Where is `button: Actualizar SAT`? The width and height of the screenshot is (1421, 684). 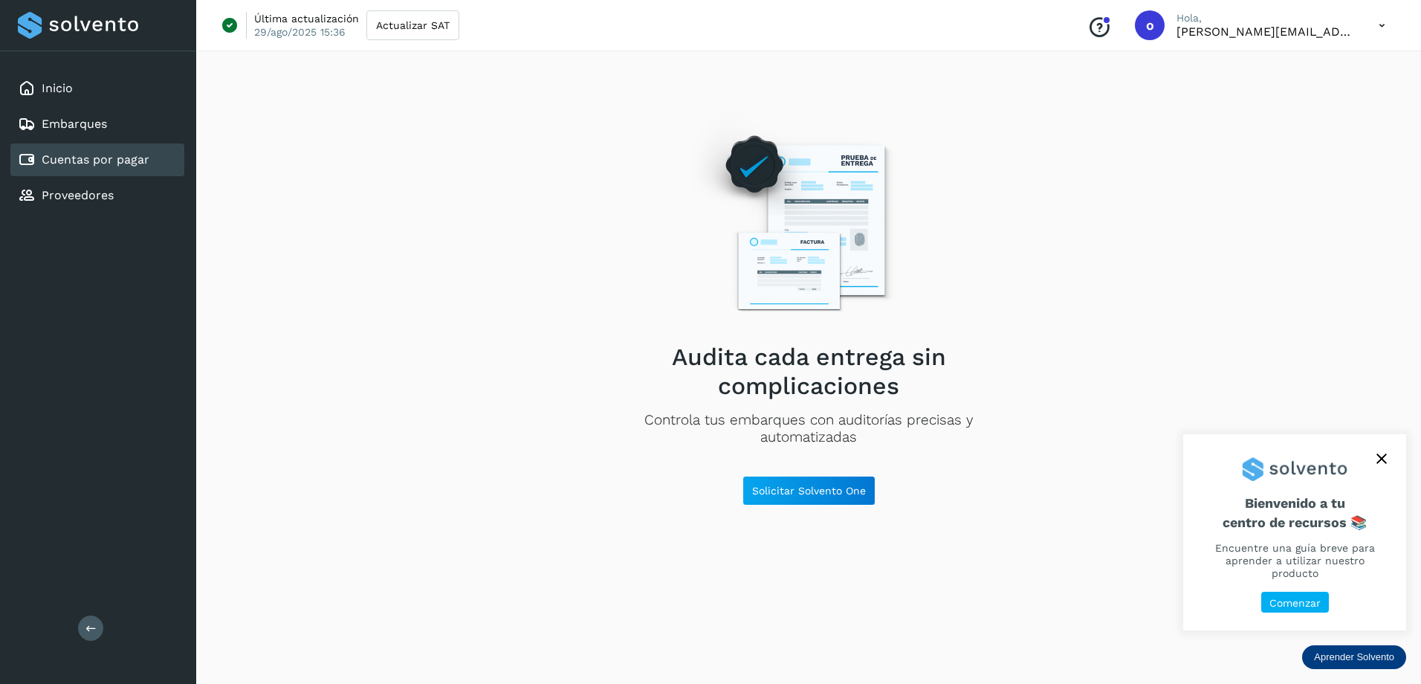 button: Actualizar SAT is located at coordinates (412, 25).